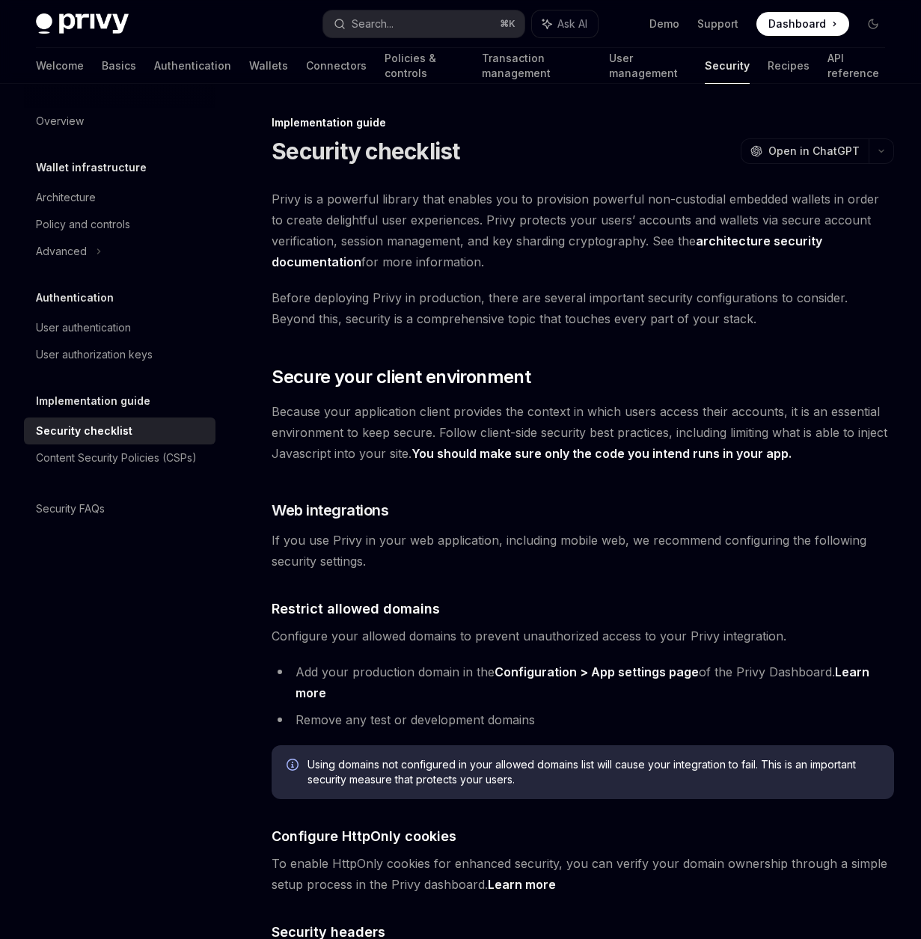  What do you see at coordinates (372, 24) in the screenshot?
I see `div: Search...` at bounding box center [372, 24].